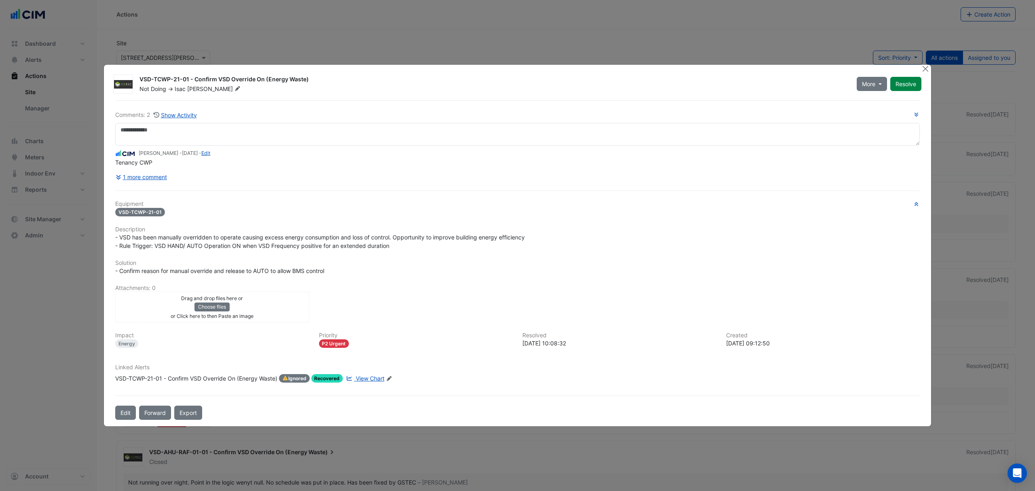 This screenshot has width=1035, height=491. What do you see at coordinates (389, 378) in the screenshot?
I see `fa-icon: Edit Linked Alerts` at bounding box center [389, 378].